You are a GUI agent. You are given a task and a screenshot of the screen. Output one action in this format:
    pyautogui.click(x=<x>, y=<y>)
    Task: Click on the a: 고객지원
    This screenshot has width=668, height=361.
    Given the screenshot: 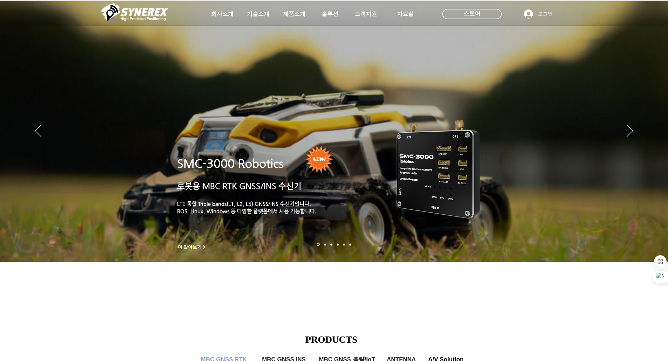 What is the action you would take?
    pyautogui.click(x=365, y=14)
    